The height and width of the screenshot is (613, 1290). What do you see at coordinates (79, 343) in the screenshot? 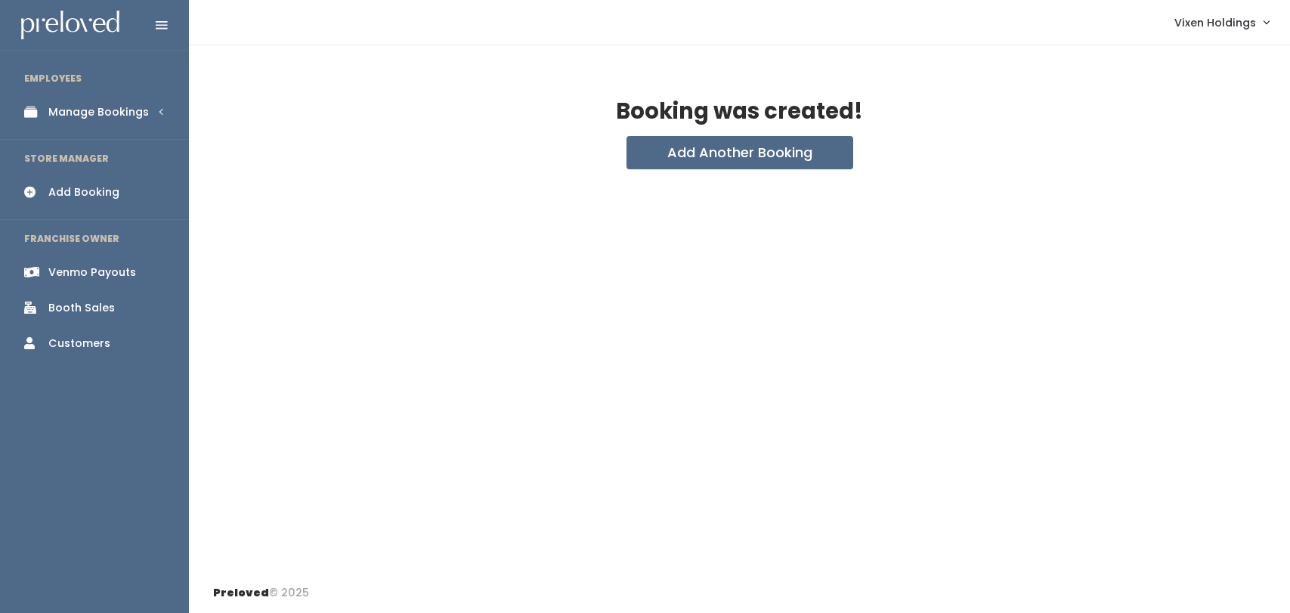
I see `div: Customers` at bounding box center [79, 343].